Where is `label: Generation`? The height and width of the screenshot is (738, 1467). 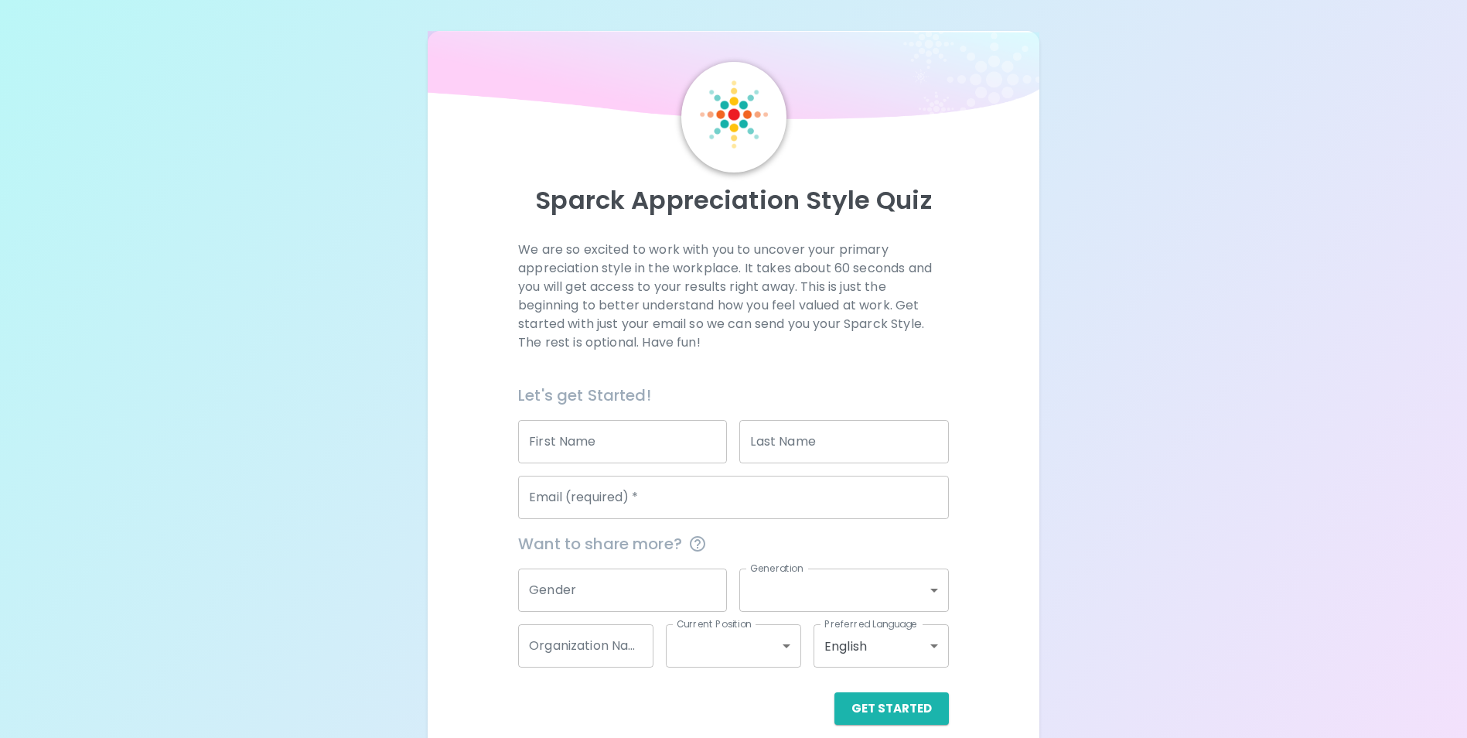
label: Generation is located at coordinates (777, 568).